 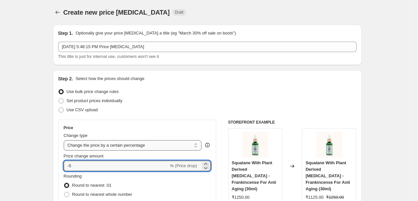 What do you see at coordinates (73, 176) in the screenshot?
I see `span: Rounding` at bounding box center [73, 176].